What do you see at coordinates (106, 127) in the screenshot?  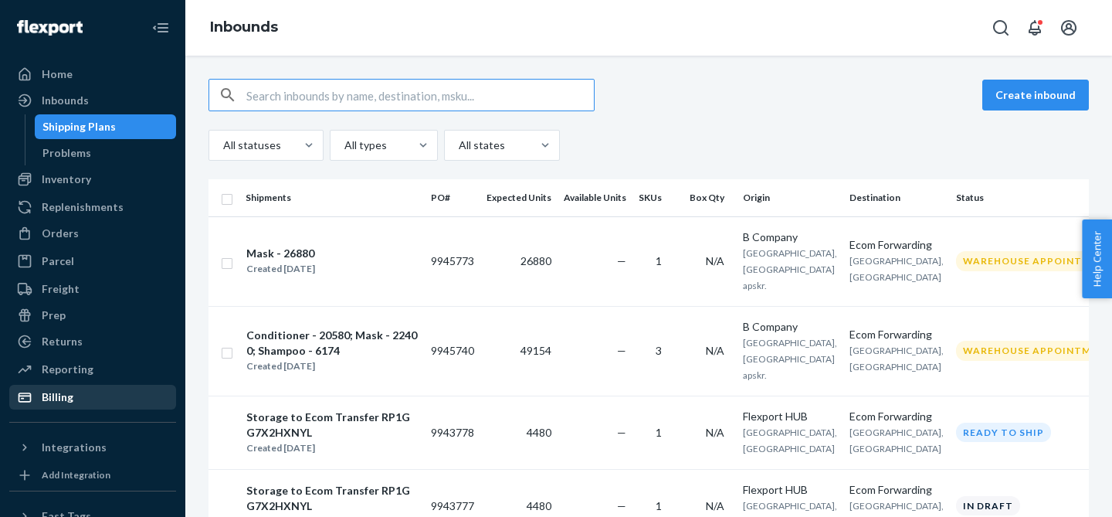 I see `a: Shipping Plans` at bounding box center [106, 127].